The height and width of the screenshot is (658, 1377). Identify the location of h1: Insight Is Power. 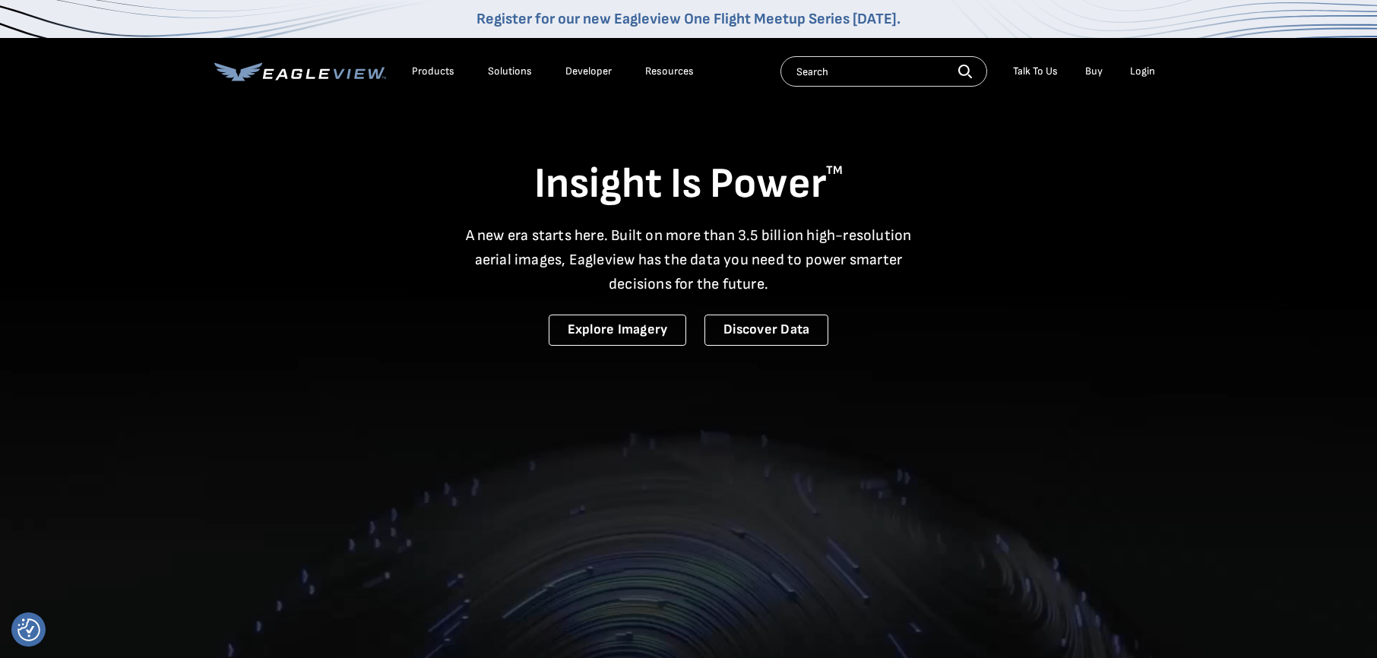
(688, 185).